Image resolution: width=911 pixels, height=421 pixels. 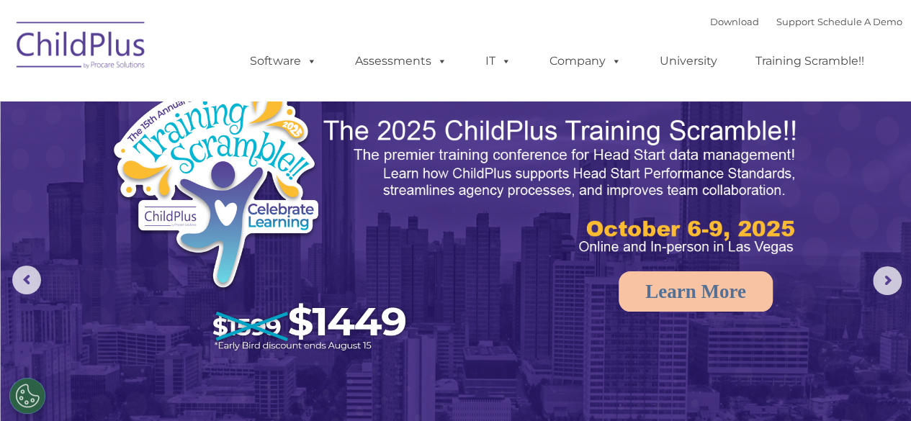 What do you see at coordinates (688, 61) in the screenshot?
I see `a: University` at bounding box center [688, 61].